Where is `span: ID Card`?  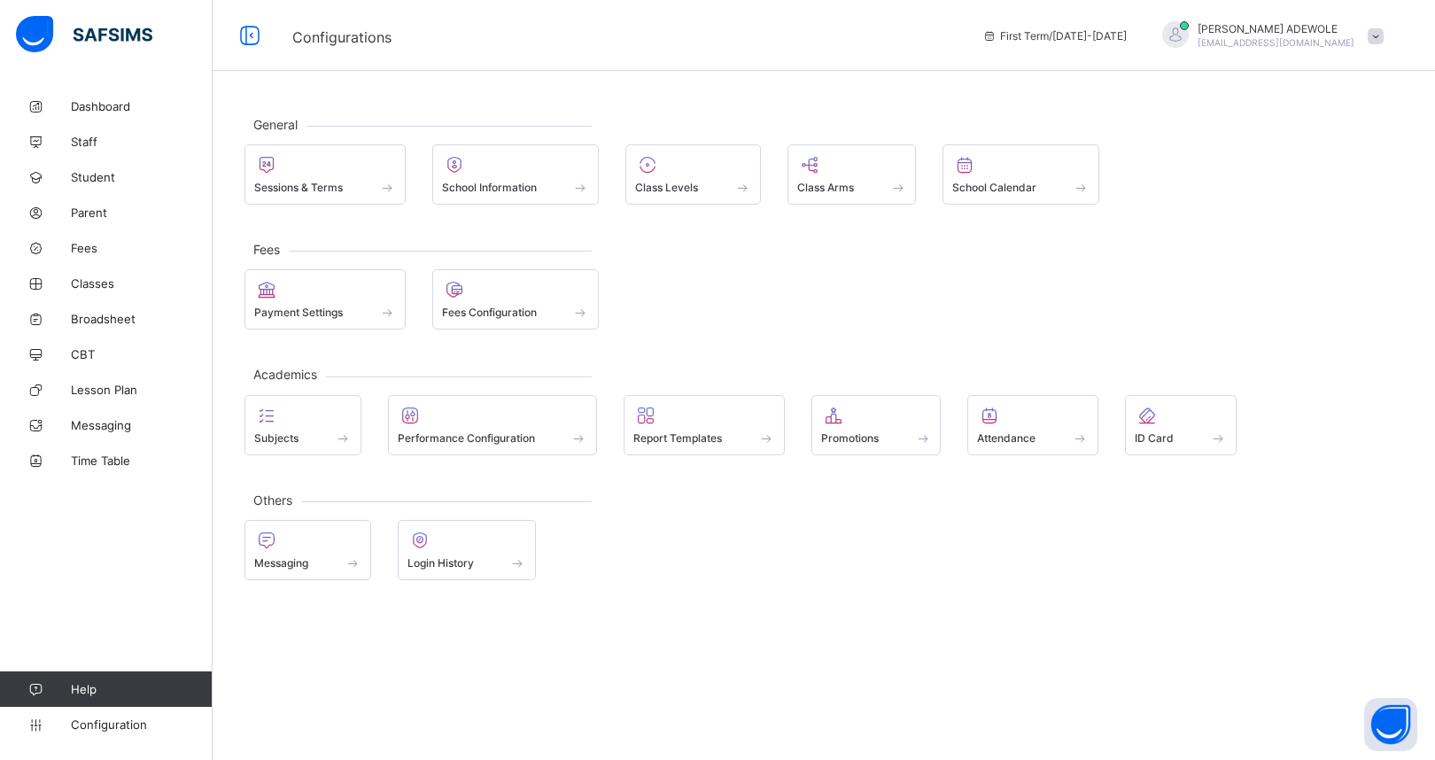 span: ID Card is located at coordinates (1155, 438).